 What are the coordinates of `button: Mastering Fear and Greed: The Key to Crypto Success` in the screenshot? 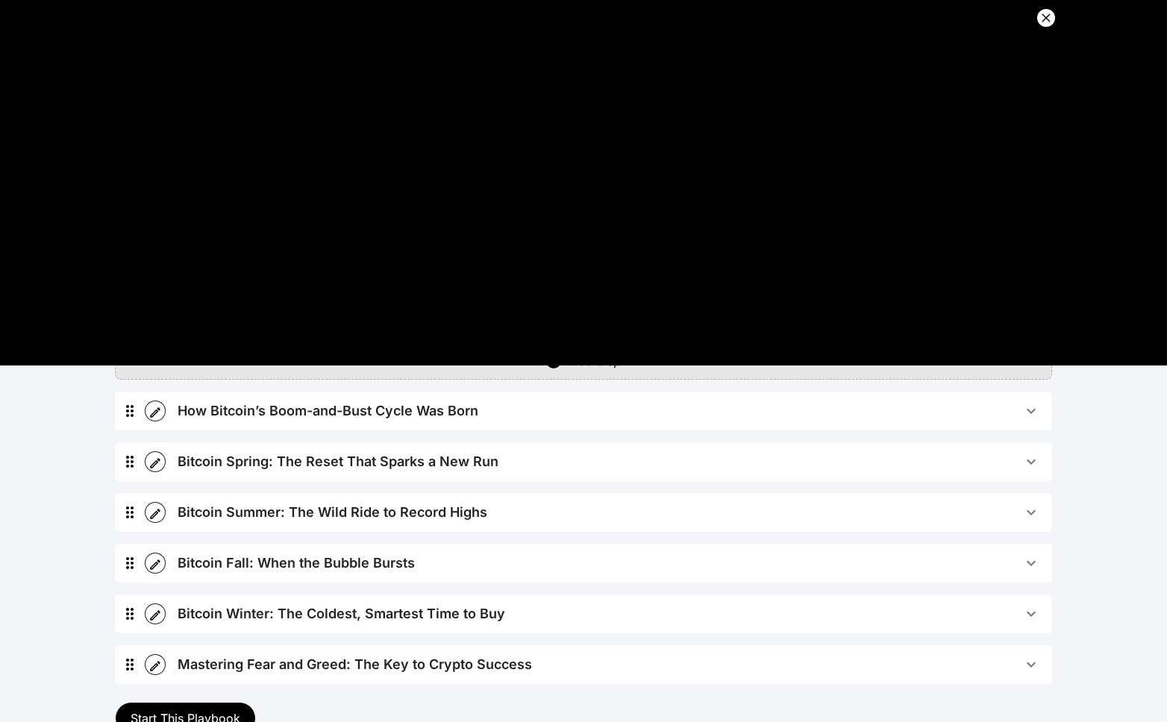 It's located at (609, 665).